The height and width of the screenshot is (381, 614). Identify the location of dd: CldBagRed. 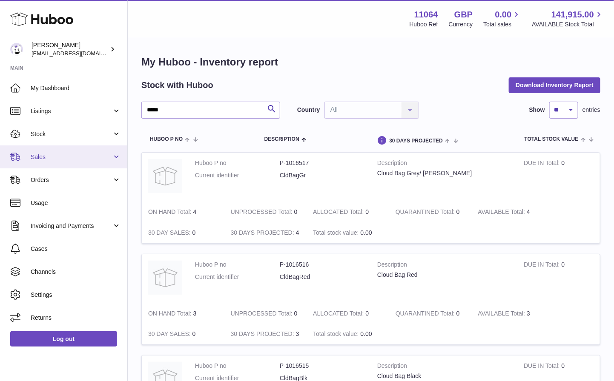
(322, 277).